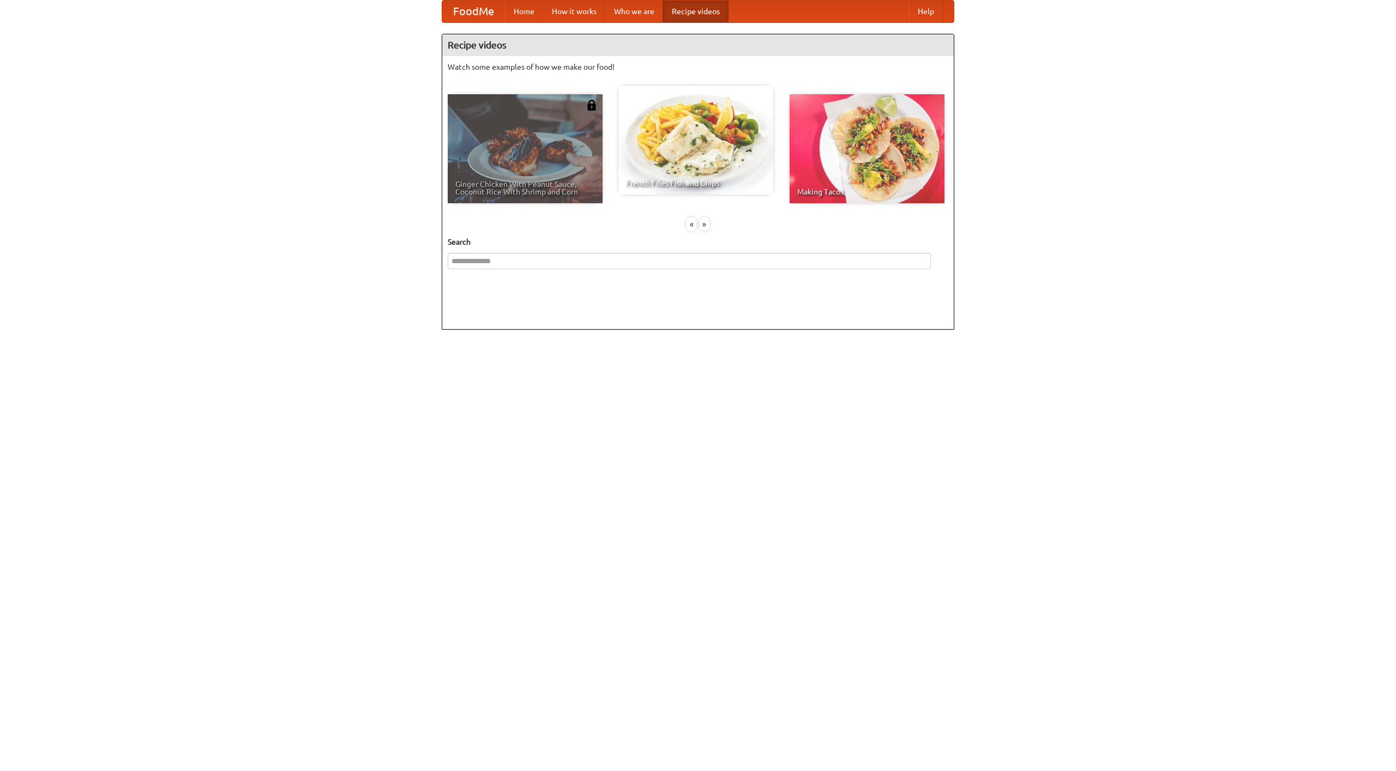  What do you see at coordinates (696, 183) in the screenshot?
I see `span: French Fries Fish and Chips` at bounding box center [696, 183].